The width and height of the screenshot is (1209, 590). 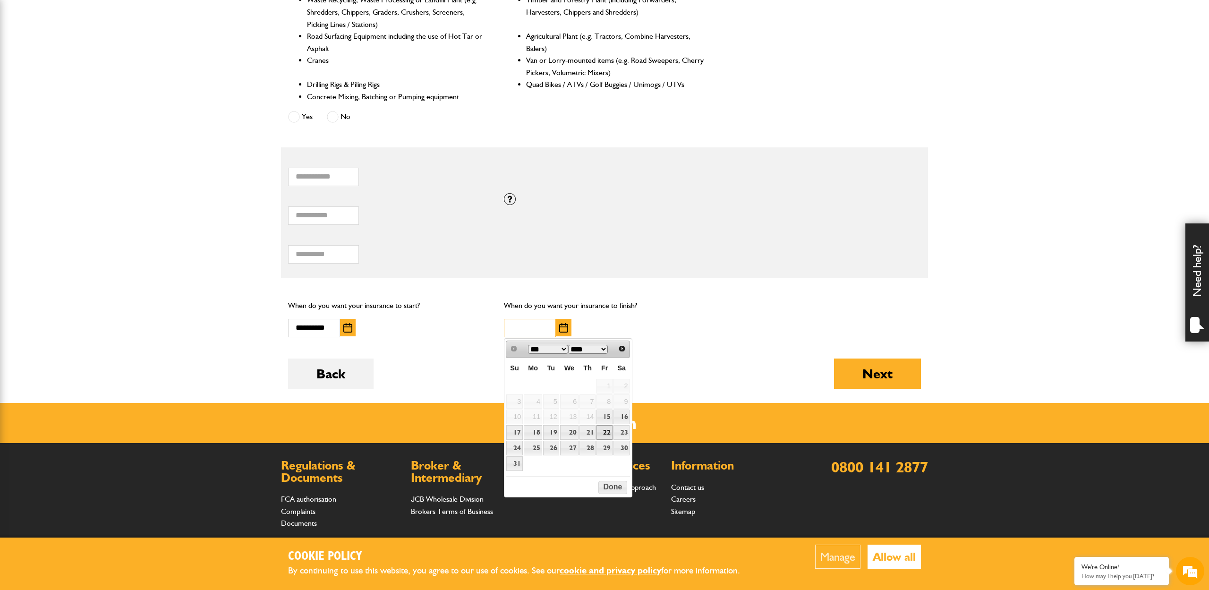 What do you see at coordinates (514, 368) in the screenshot?
I see `span: Sunday` at bounding box center [514, 368].